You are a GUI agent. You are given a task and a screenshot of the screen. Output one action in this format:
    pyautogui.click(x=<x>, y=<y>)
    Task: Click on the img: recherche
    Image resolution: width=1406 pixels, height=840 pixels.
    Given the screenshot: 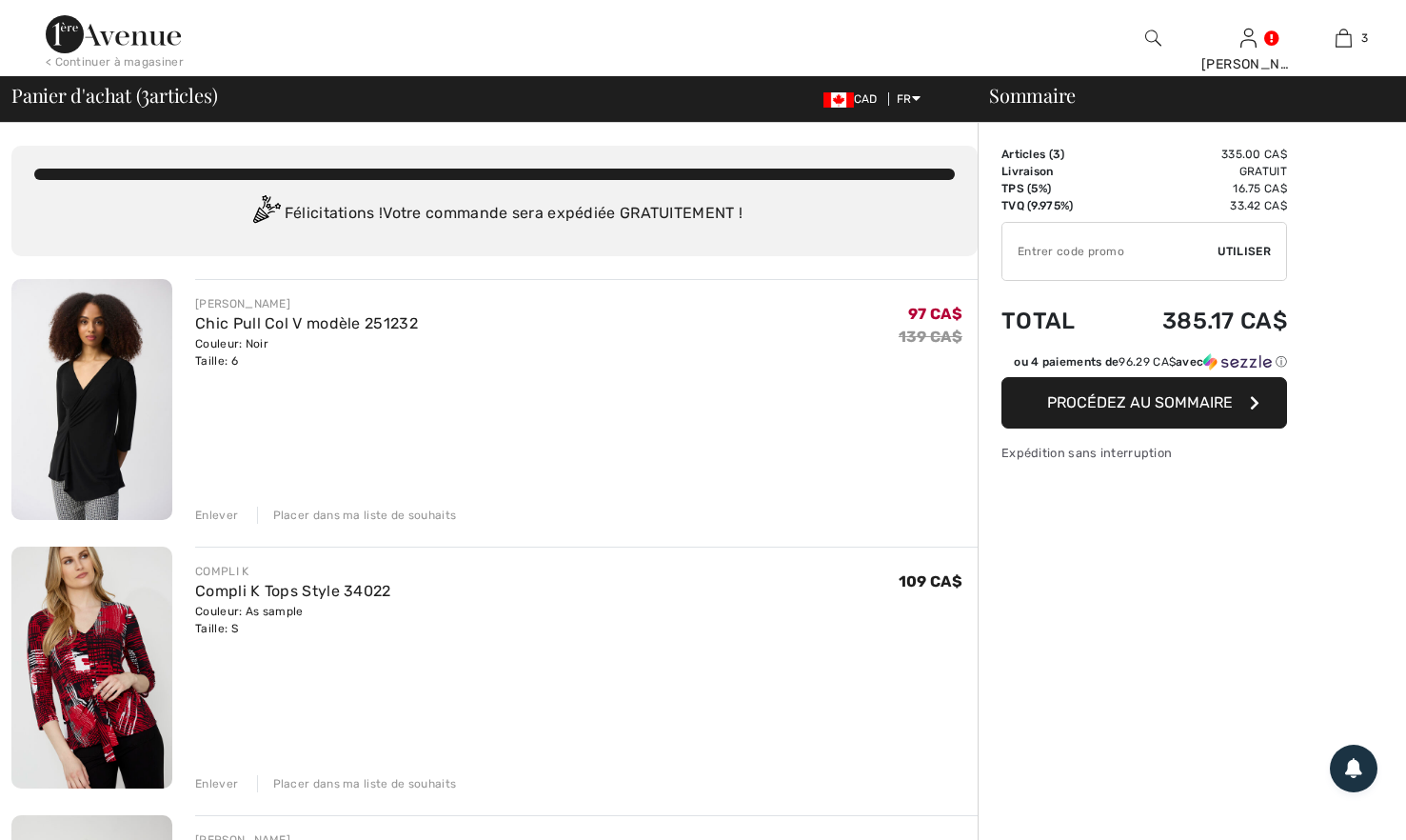 What is the action you would take?
    pyautogui.click(x=1153, y=38)
    